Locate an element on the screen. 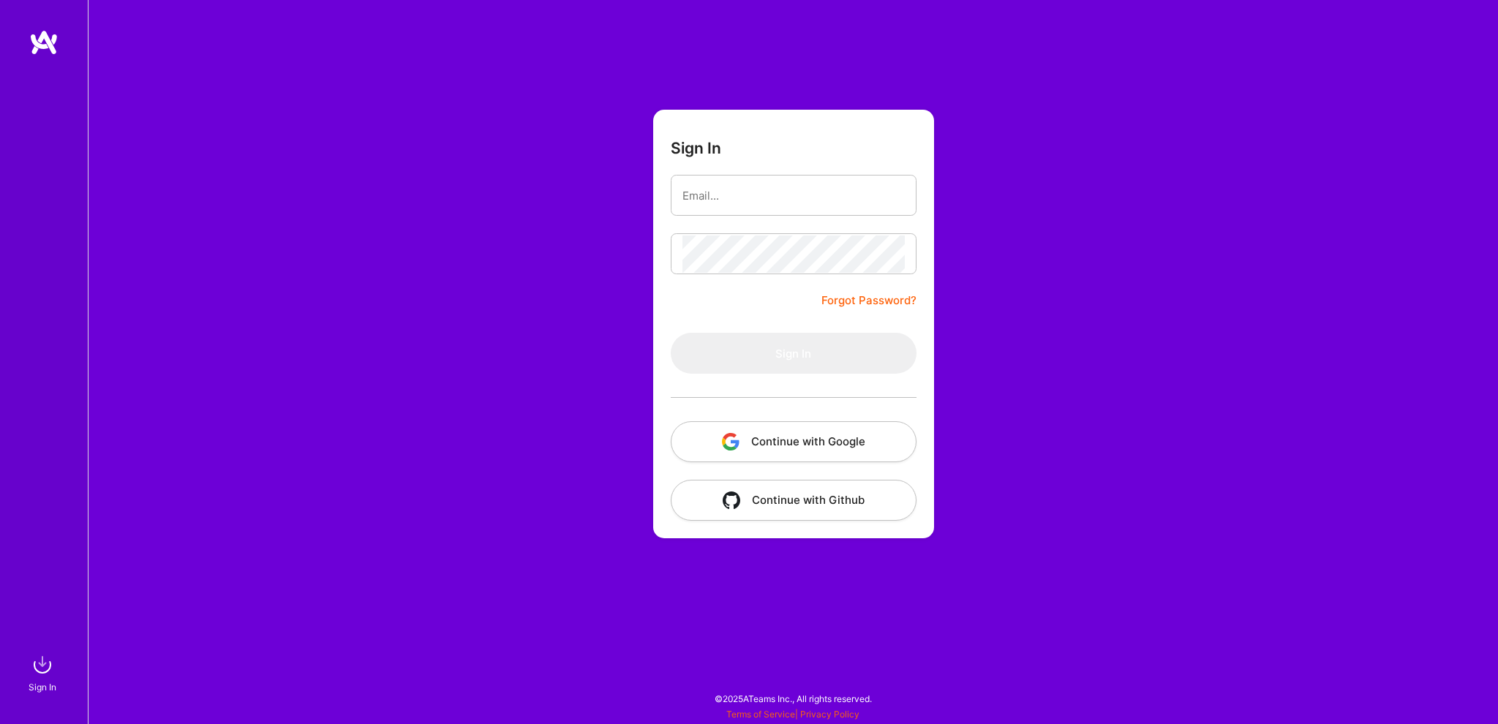 Image resolution: width=1498 pixels, height=724 pixels. button: Sign In is located at coordinates (793, 353).